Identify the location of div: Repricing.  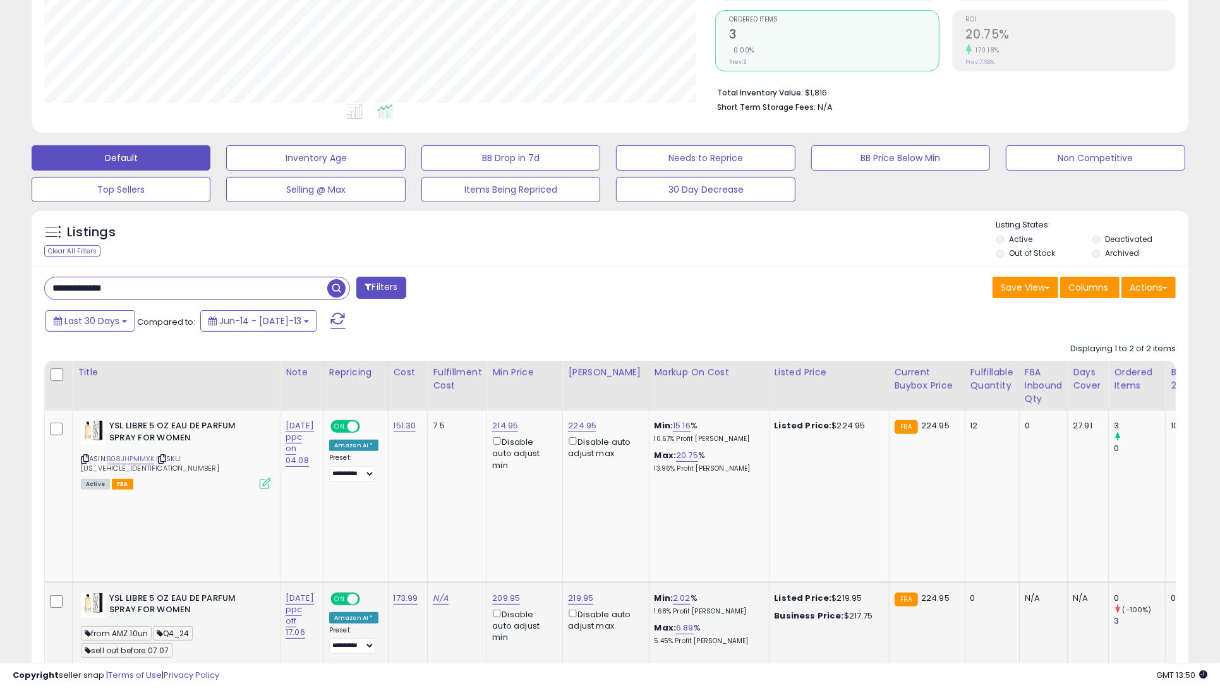
(356, 372).